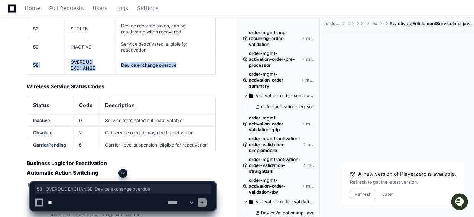 This screenshot has height=217, width=474. What do you see at coordinates (86, 120) in the screenshot?
I see `td: 0` at bounding box center [86, 120].